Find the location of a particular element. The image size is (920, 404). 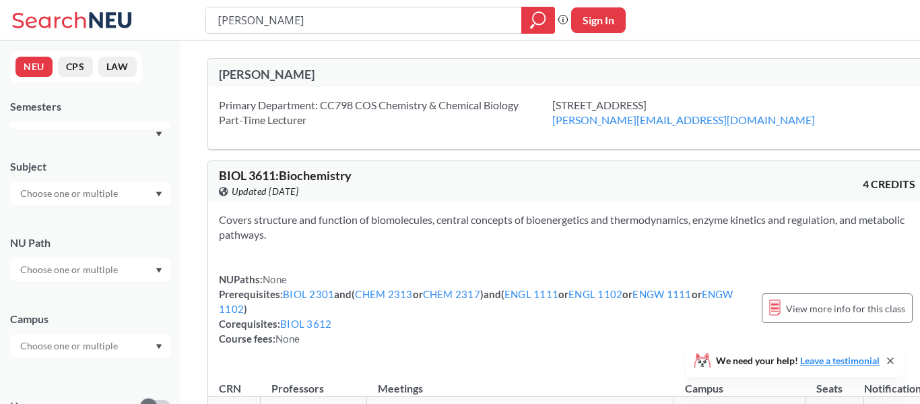

a: Leave a testimonial is located at coordinates (840, 360).